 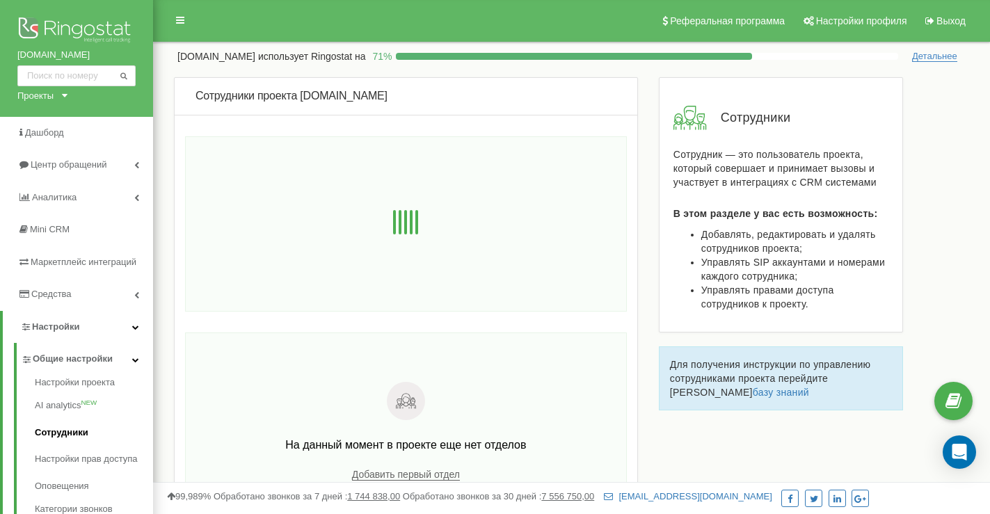 I want to click on div: Open Intercom Messenger, so click(x=959, y=452).